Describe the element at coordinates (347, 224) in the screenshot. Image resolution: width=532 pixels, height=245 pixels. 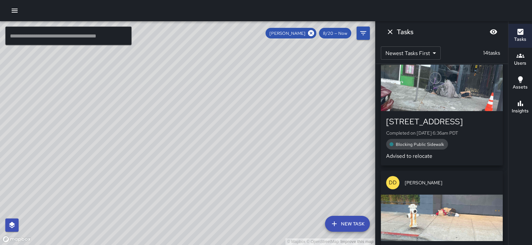
I see `button: New Task` at that location.